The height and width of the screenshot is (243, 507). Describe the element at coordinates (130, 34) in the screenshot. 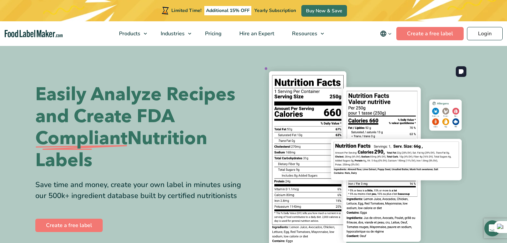

I see `a: Products` at that location.